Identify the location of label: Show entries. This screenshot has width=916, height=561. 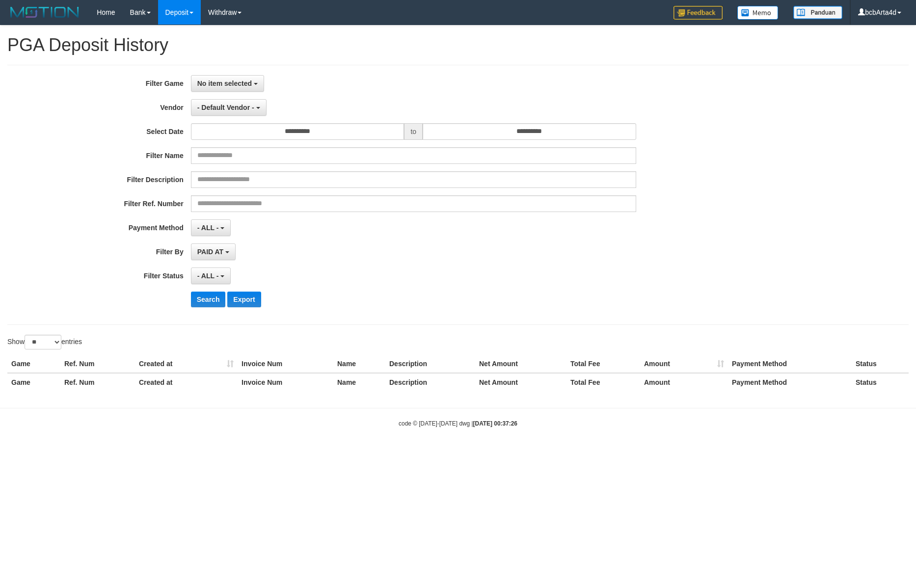
(45, 342).